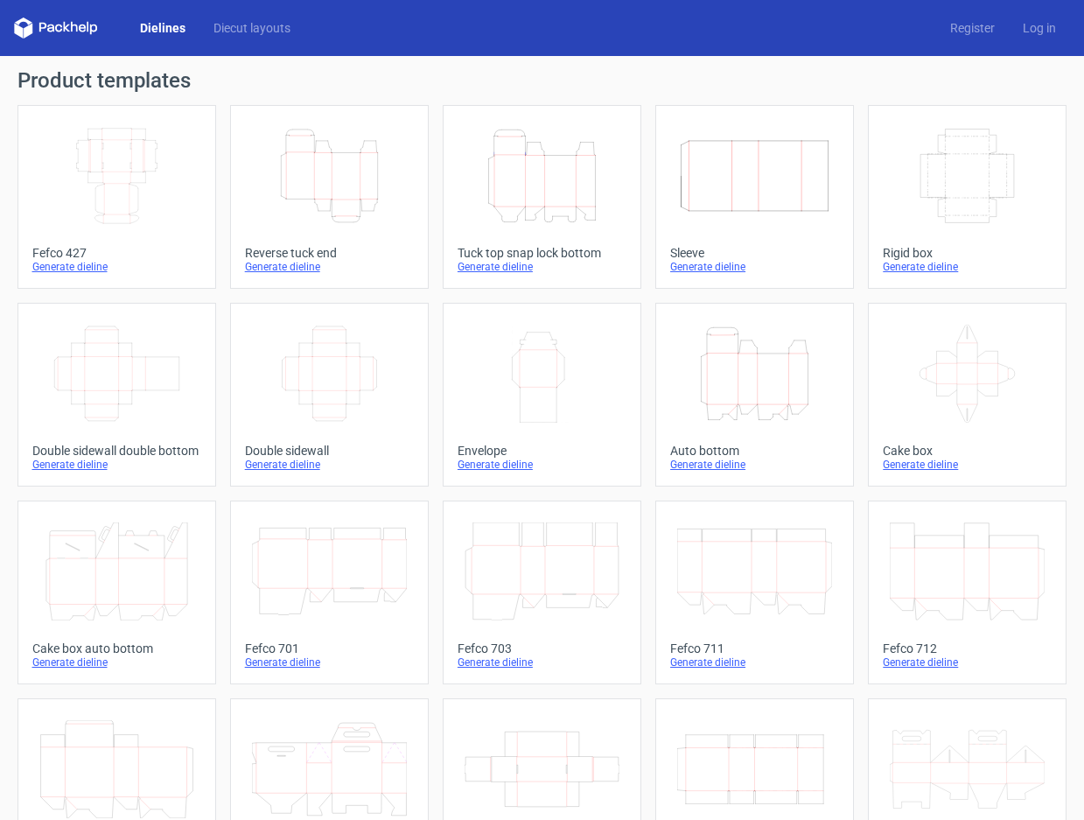 Image resolution: width=1084 pixels, height=820 pixels. I want to click on a: Reverse tuck endGenerate dieline, so click(329, 197).